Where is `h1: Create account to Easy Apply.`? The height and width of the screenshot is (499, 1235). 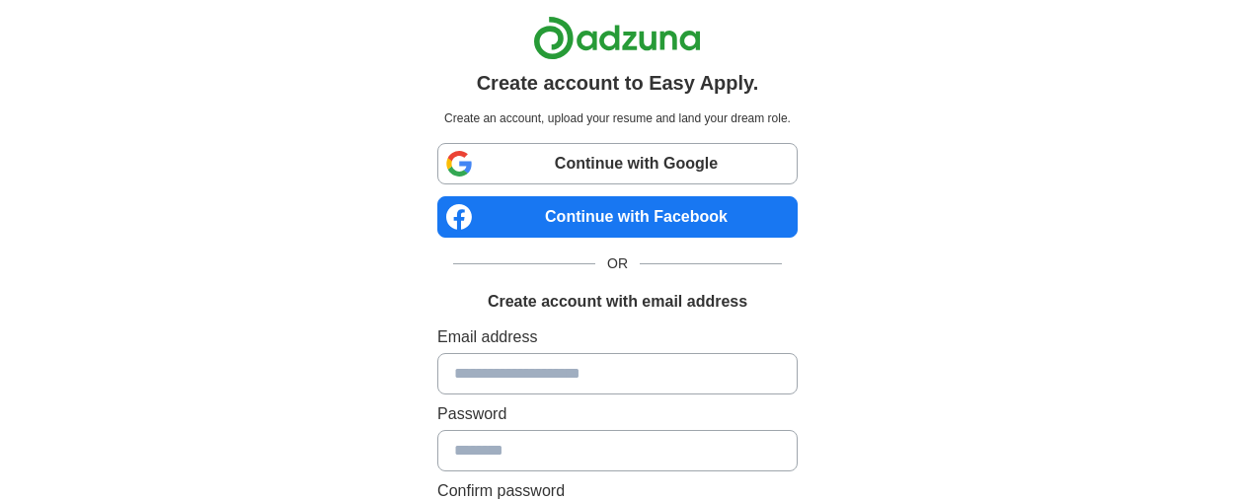
h1: Create account to Easy Apply. is located at coordinates (618, 83).